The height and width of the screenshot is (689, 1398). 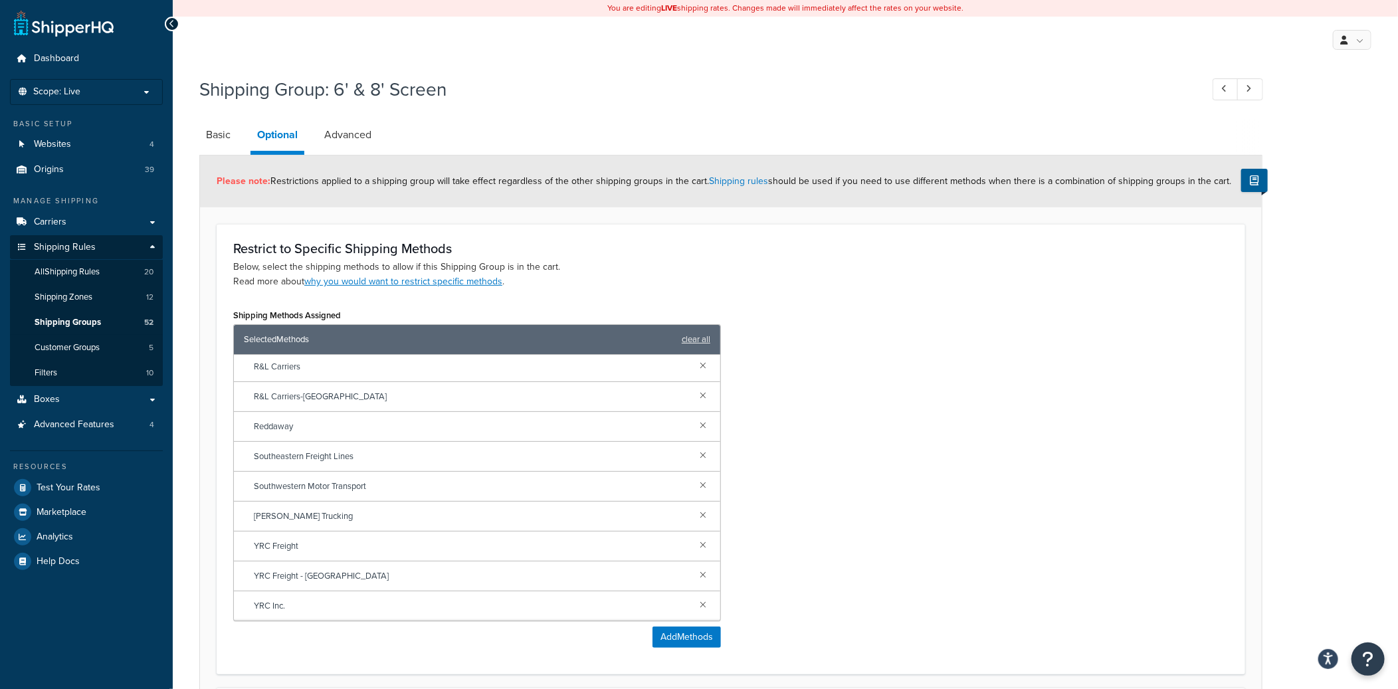 I want to click on li: Analytics, so click(x=86, y=537).